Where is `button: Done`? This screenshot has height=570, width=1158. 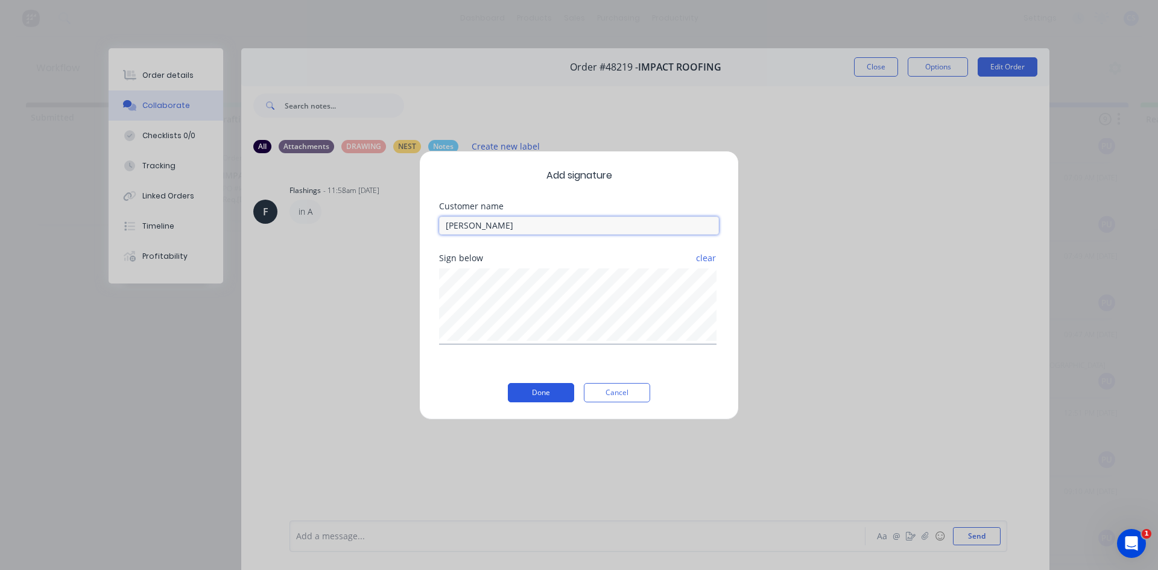
button: Done is located at coordinates (541, 393).